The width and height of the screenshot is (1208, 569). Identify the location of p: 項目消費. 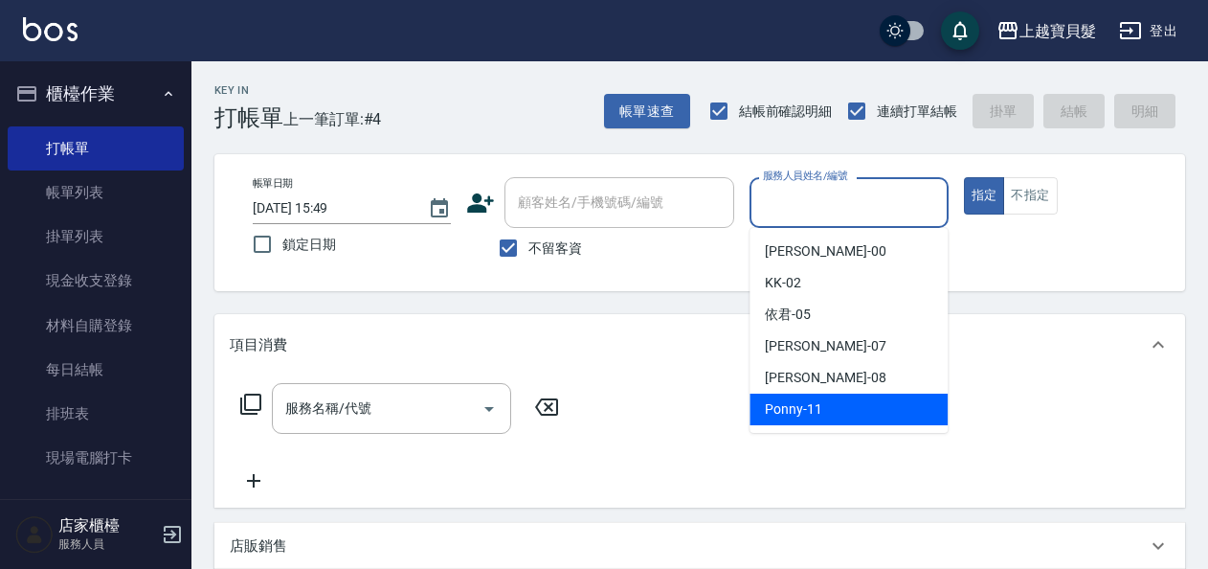
(258, 345).